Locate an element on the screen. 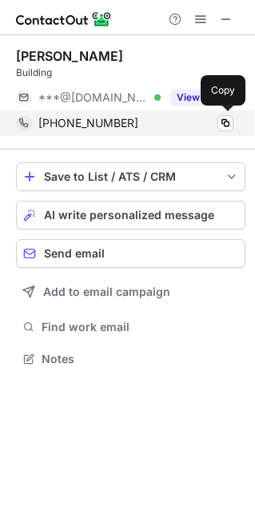  button: save-profile-one-click is located at coordinates (130, 177).